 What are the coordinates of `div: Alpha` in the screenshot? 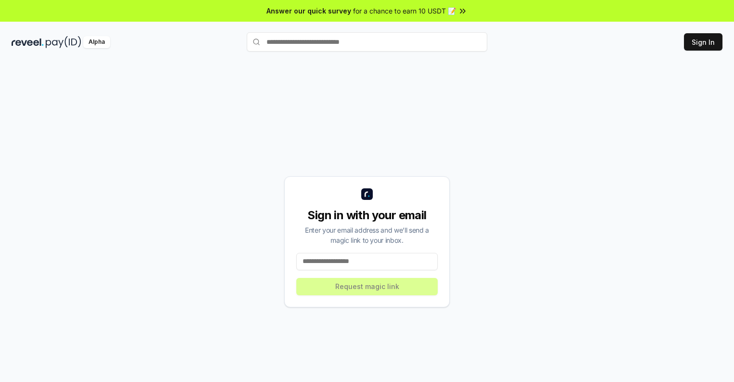 It's located at (97, 42).